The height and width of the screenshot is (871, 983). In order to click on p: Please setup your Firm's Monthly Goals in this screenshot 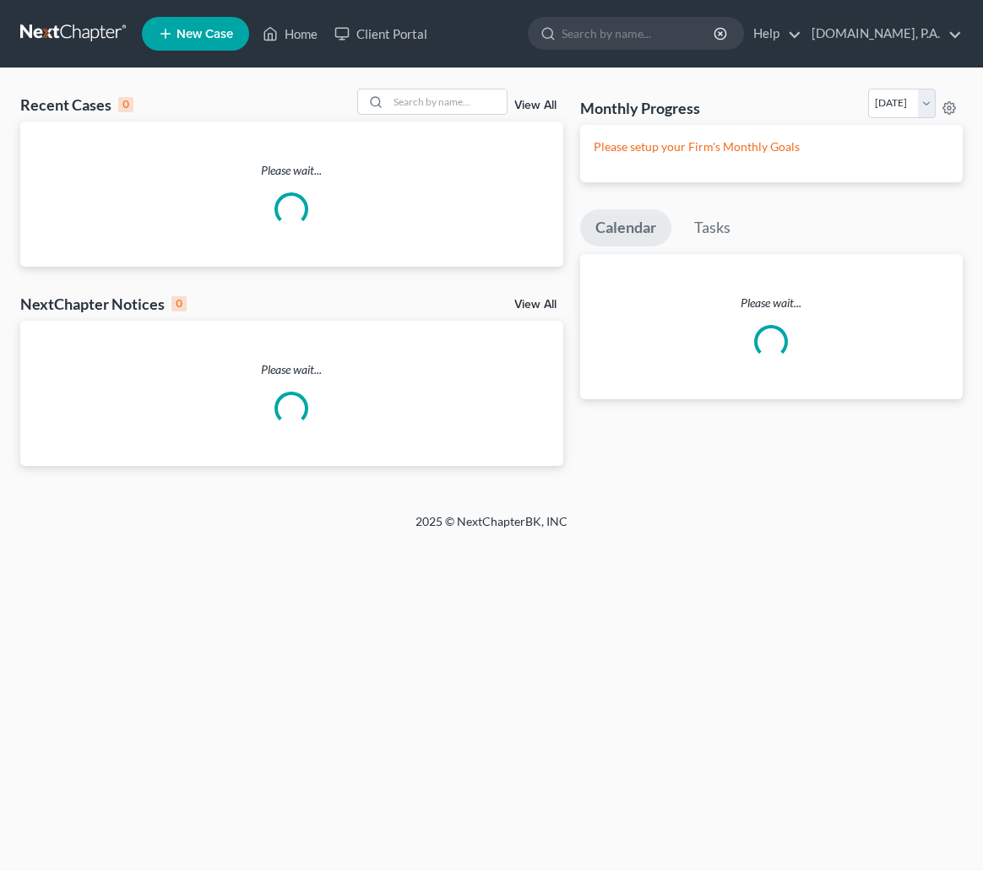, I will do `click(771, 147)`.